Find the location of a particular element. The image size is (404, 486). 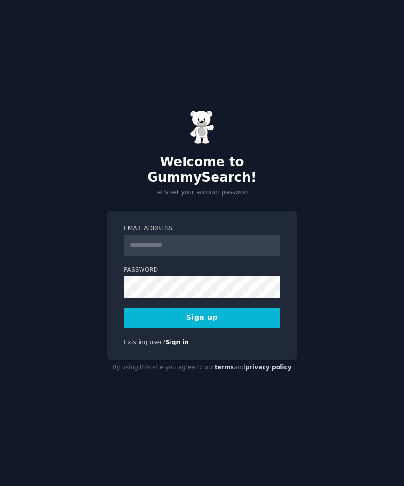

label: Email Address is located at coordinates (202, 229).